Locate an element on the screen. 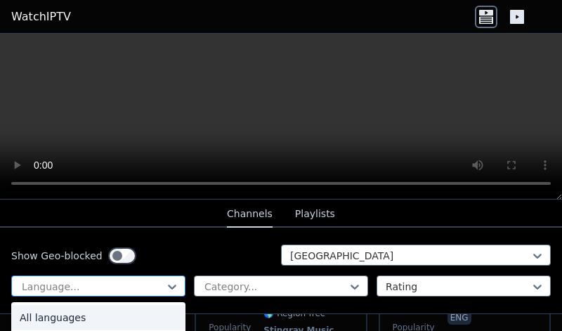 This screenshot has width=562, height=331. button: Channels is located at coordinates (249, 214).